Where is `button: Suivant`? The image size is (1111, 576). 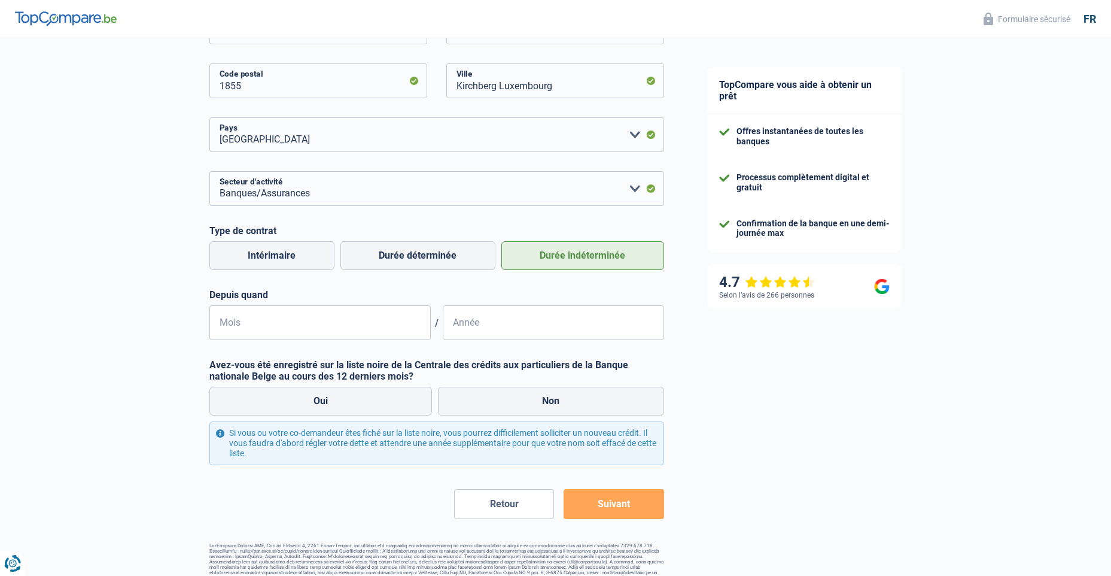
button: Suivant is located at coordinates (613, 504).